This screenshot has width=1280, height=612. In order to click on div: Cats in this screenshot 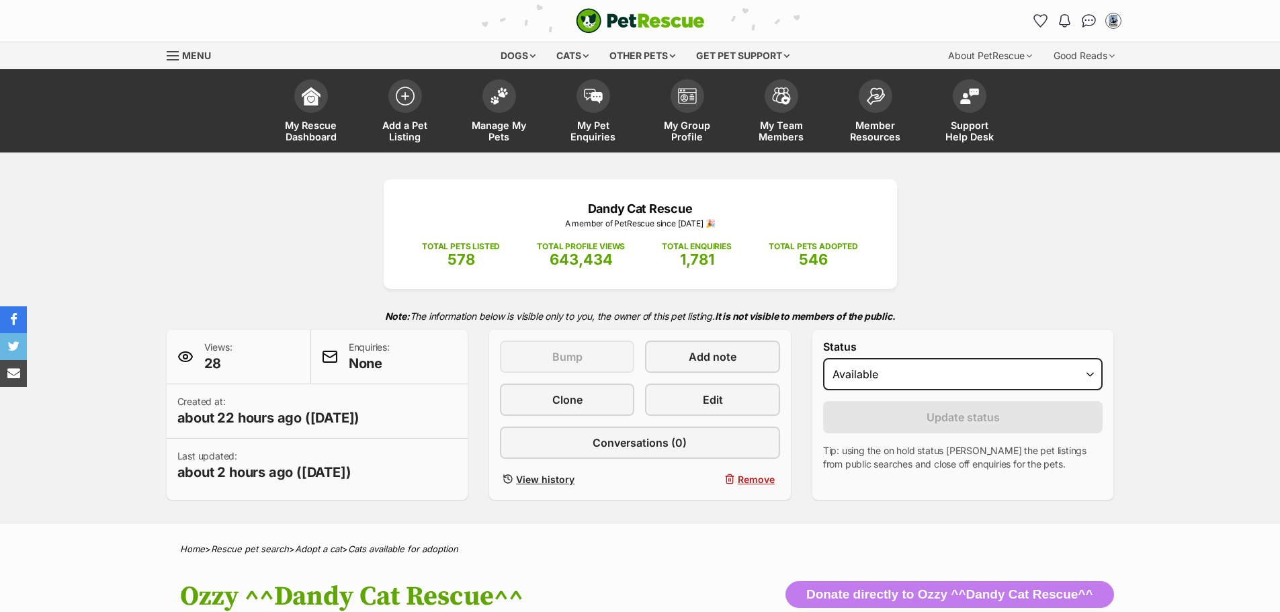, I will do `click(572, 56)`.